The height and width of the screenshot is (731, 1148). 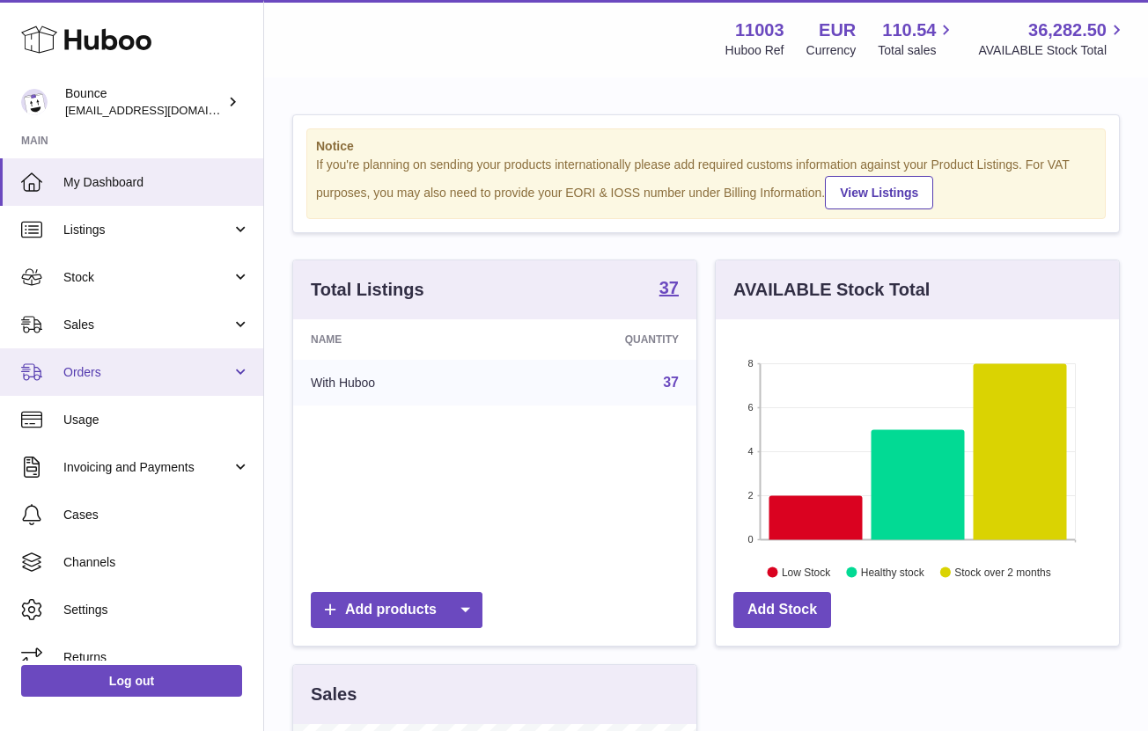 What do you see at coordinates (147, 325) in the screenshot?
I see `span: Sales` at bounding box center [147, 325].